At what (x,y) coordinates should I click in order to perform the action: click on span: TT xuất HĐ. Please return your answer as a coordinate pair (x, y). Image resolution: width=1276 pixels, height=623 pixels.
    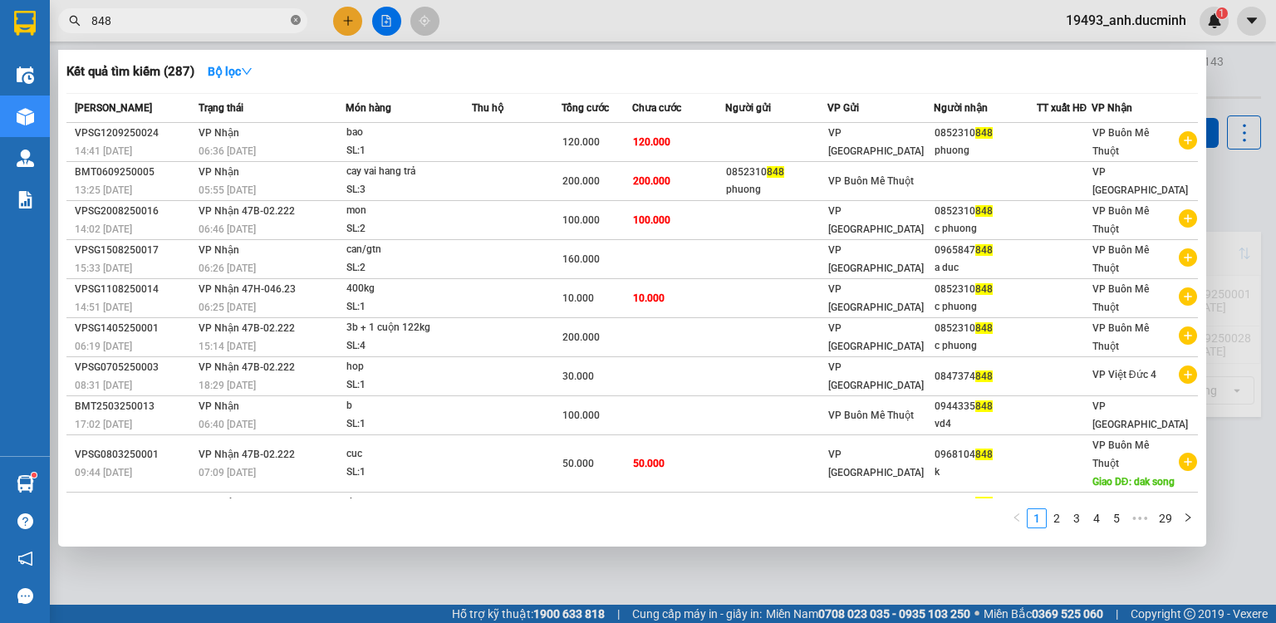
    Looking at the image, I should click on (1062, 108).